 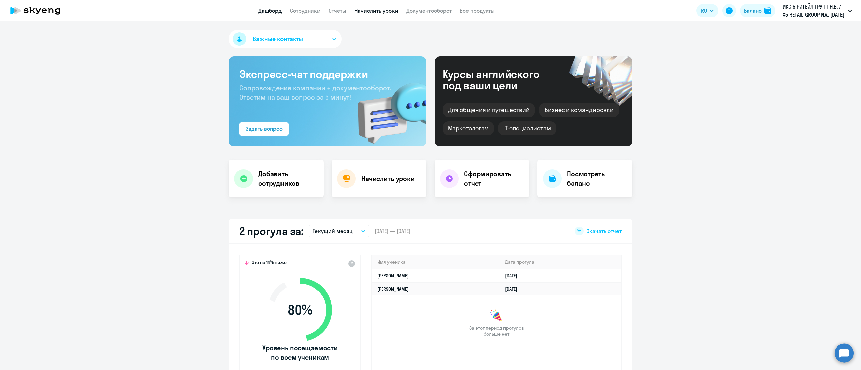 What do you see at coordinates (757, 11) in the screenshot?
I see `button: Балансbalance` at bounding box center [757, 11].